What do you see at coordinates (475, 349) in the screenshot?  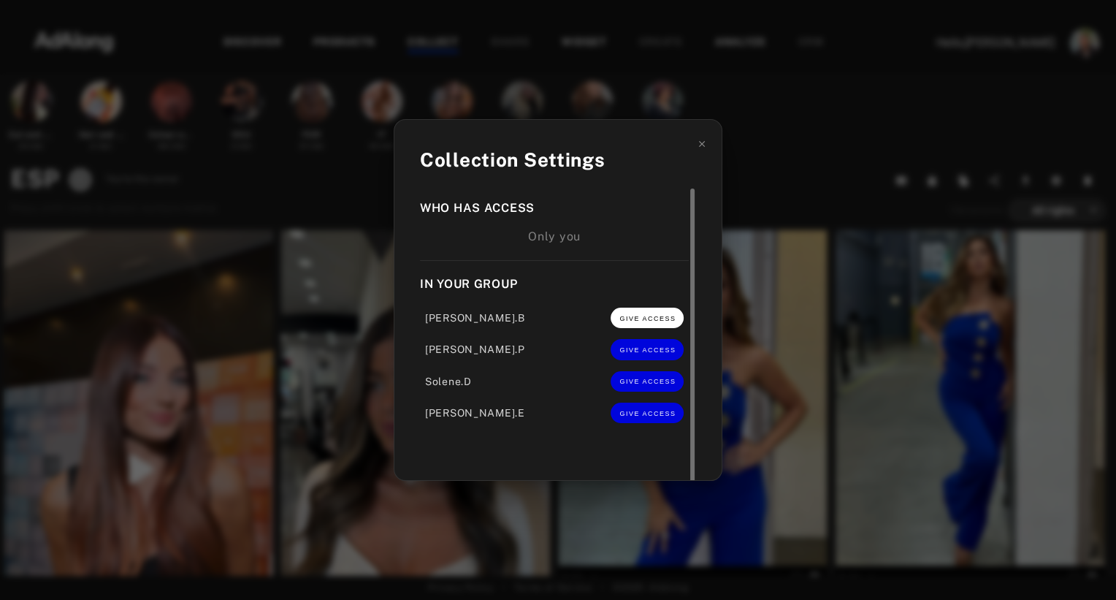 I see `div: Jade.P` at bounding box center [475, 349].